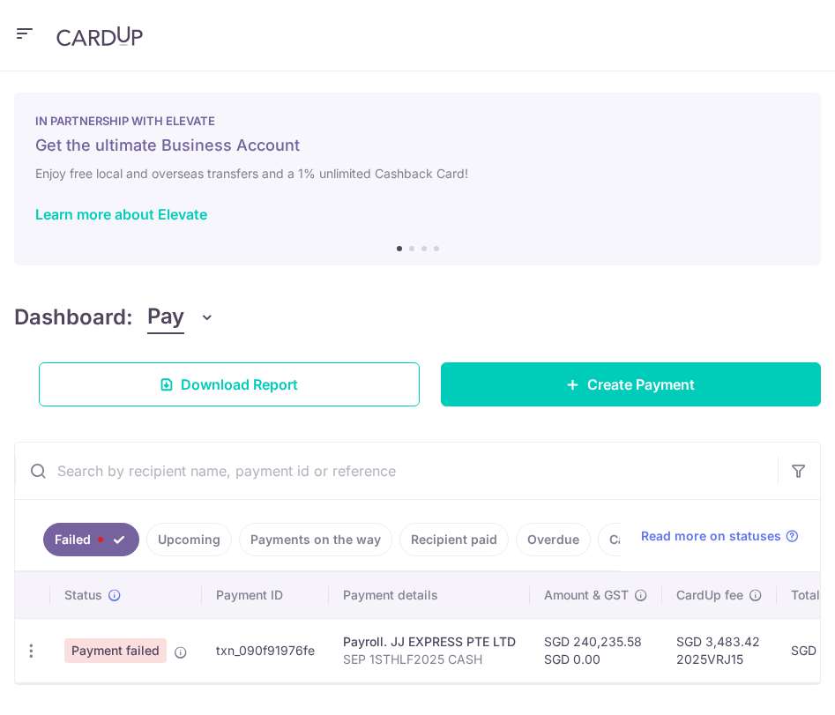  I want to click on div: Payroll. JJ EXPRESS PTE LTD, so click(429, 642).